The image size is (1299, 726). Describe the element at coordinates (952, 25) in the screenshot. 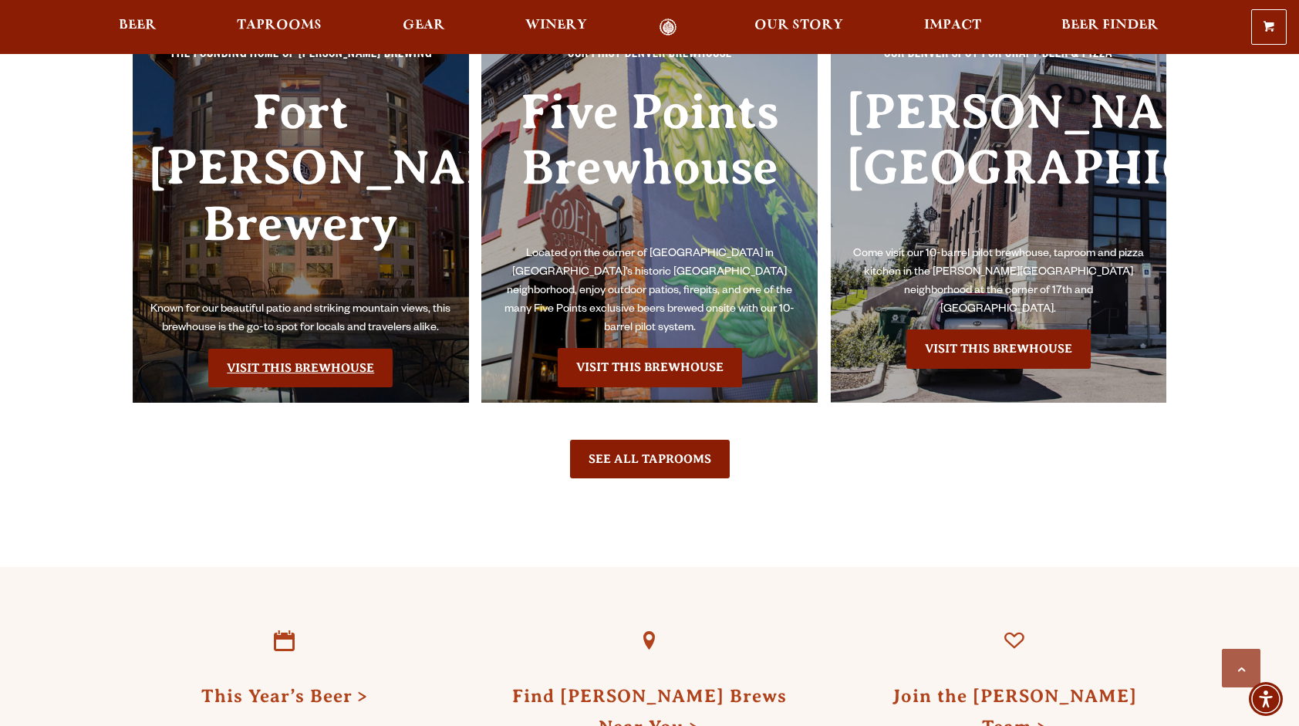

I see `span: Impact` at that location.